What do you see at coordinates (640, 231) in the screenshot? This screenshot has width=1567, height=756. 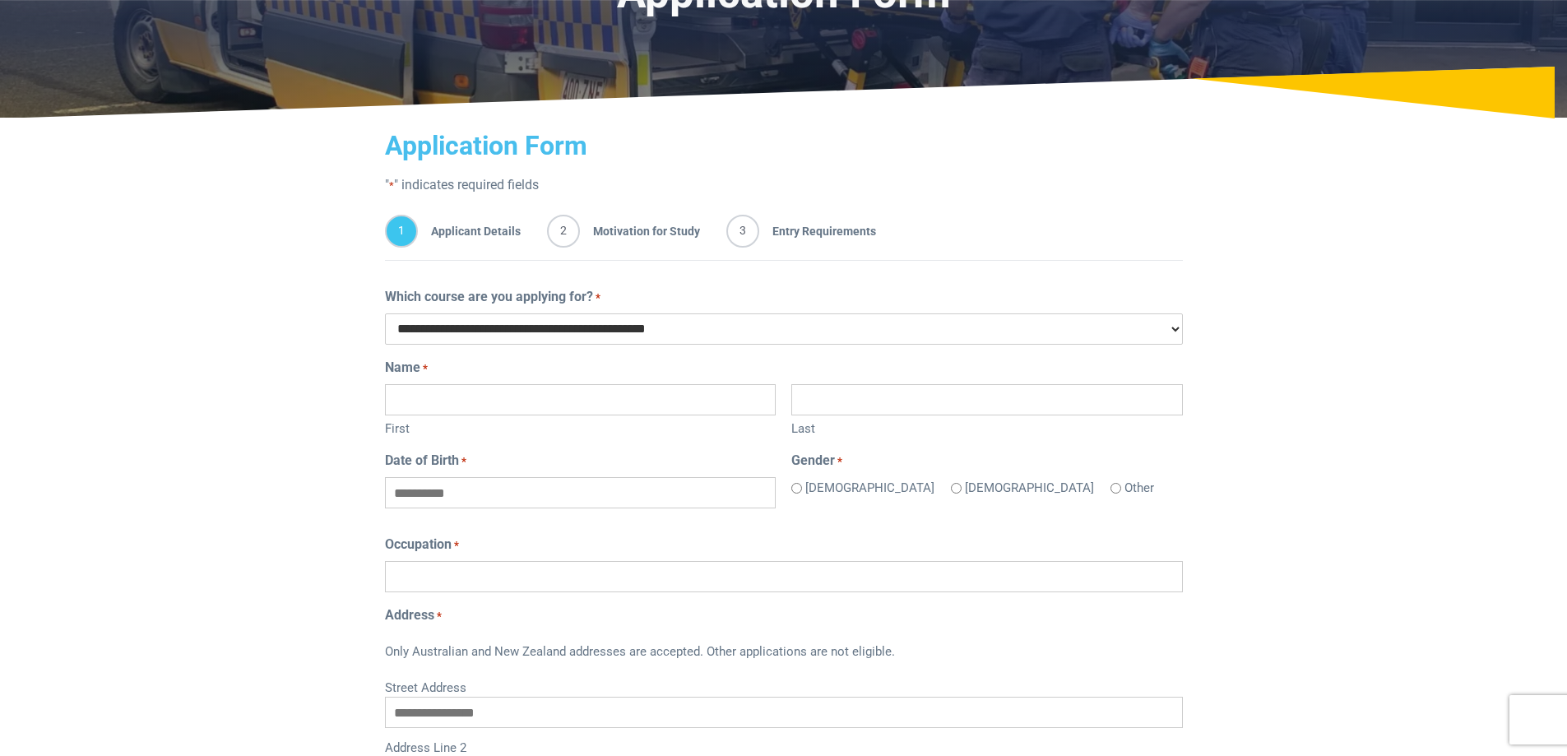 I see `span: Motivation for Study` at bounding box center [640, 231].